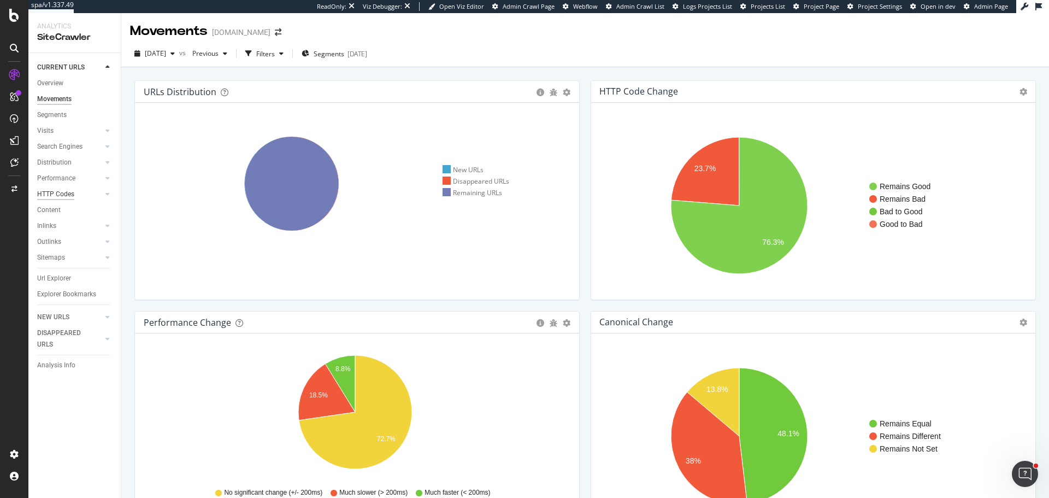 The width and height of the screenshot is (1049, 498). Describe the element at coordinates (56, 194) in the screenshot. I see `div: HTTP Codes` at that location.